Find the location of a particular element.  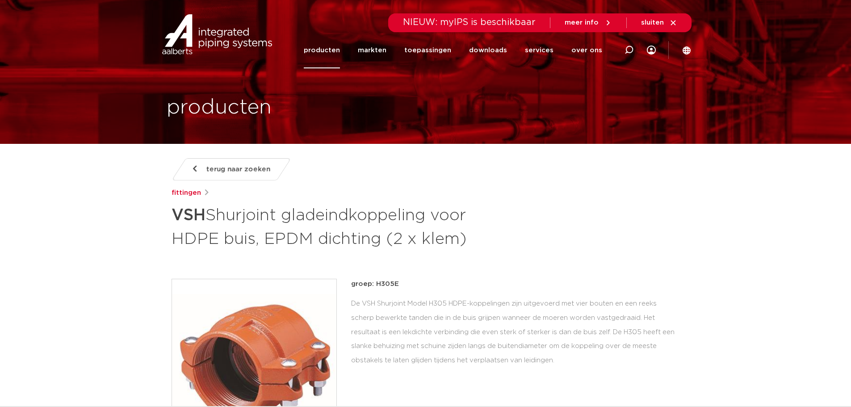

strong: VSH is located at coordinates (189, 215).